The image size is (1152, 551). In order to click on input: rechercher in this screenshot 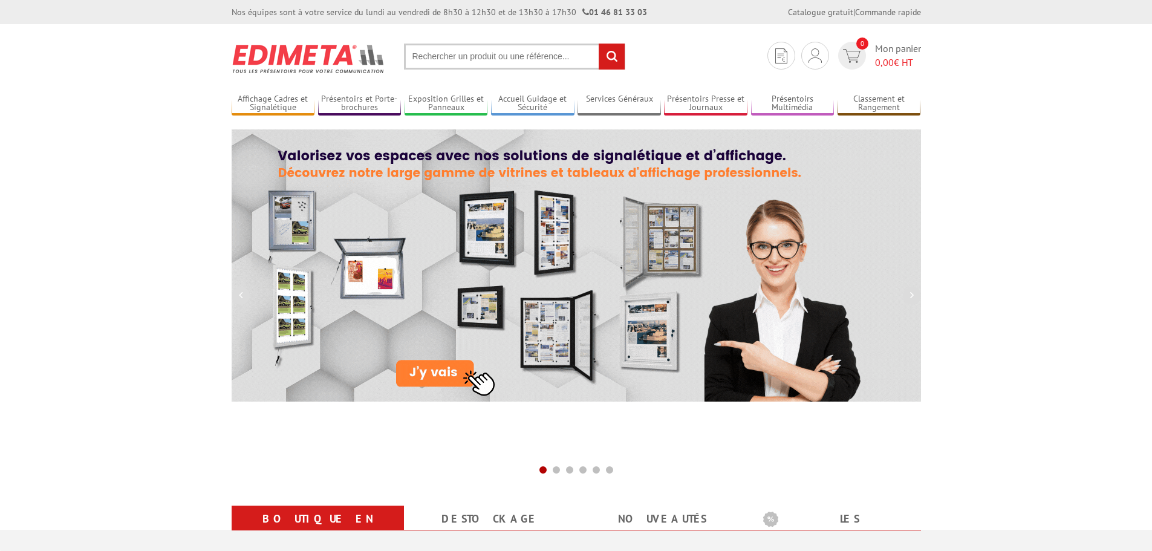, I will do `click(611, 56)`.